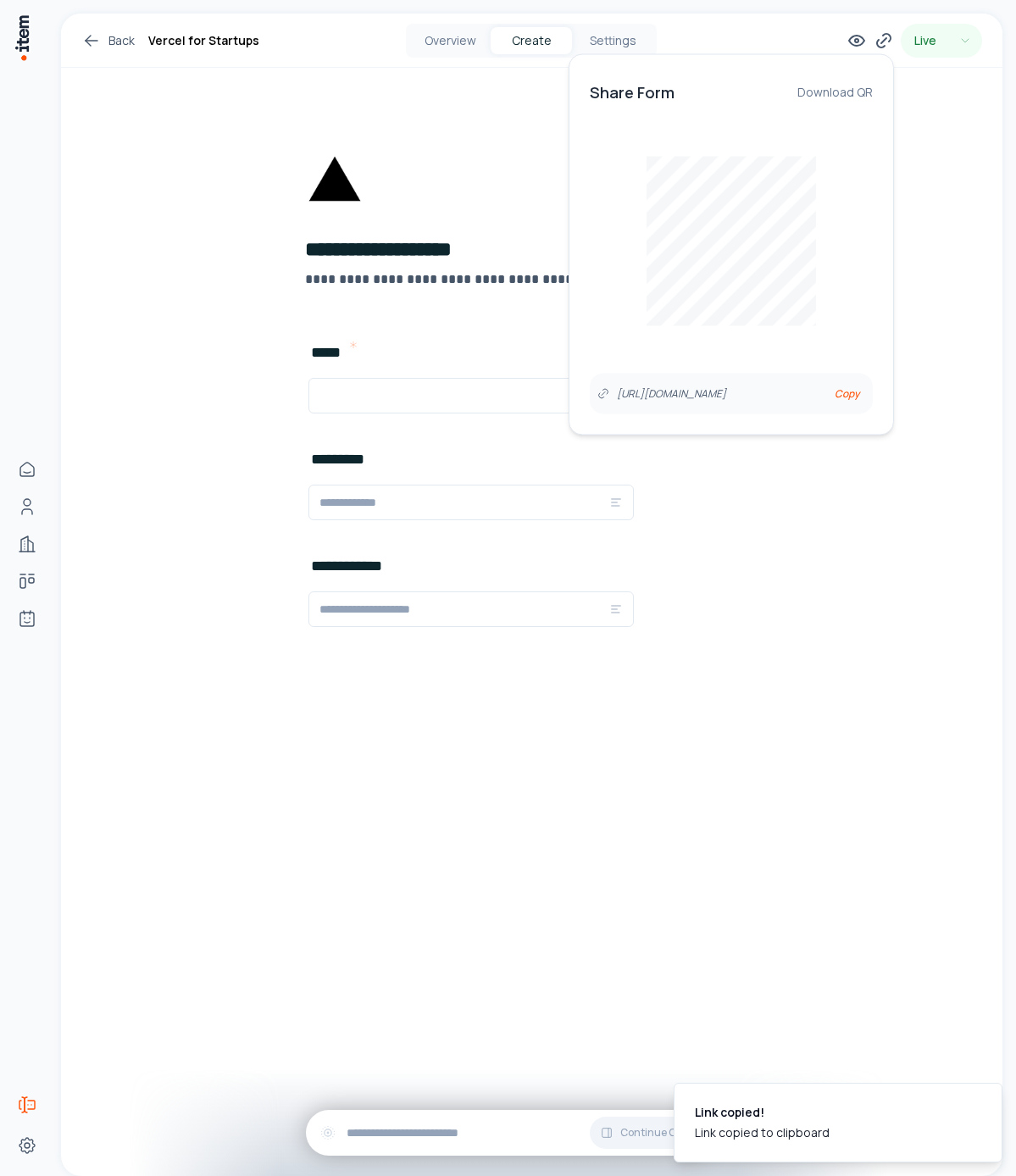 This screenshot has width=1016, height=1176. Describe the element at coordinates (22, 37) in the screenshot. I see `img: Item Brain Logo` at that location.